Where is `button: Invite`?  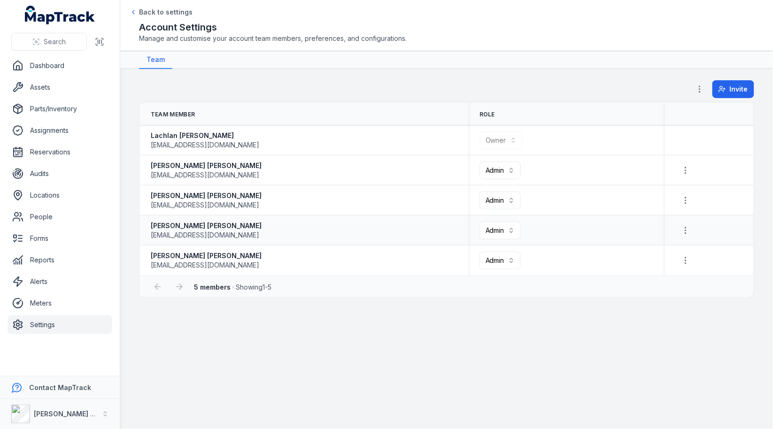 button: Invite is located at coordinates (733, 89).